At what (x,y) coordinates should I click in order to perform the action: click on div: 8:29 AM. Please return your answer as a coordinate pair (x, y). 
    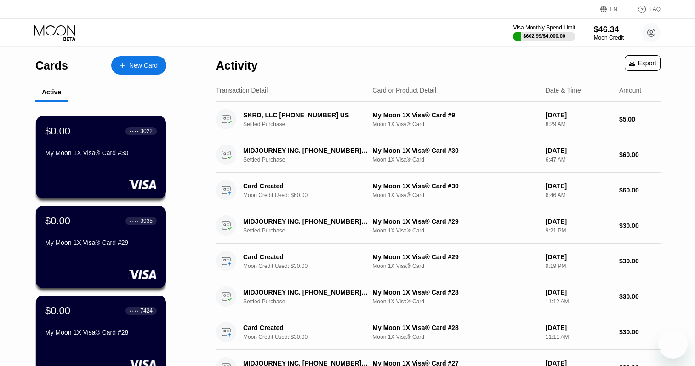
    Looking at the image, I should click on (579, 124).